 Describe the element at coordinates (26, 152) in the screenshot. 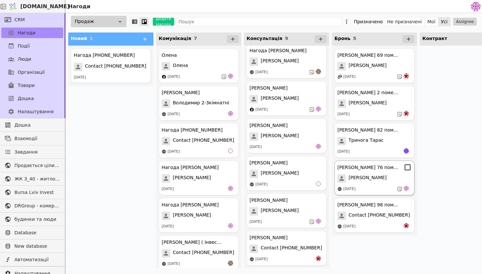

I see `span: Завдання` at that location.